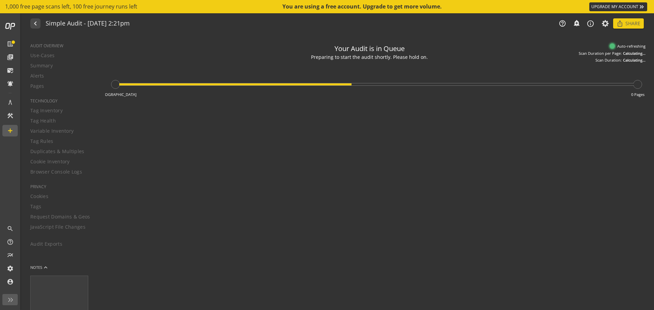 The width and height of the screenshot is (654, 310). Describe the element at coordinates (632, 23) in the screenshot. I see `span: Share` at that location.